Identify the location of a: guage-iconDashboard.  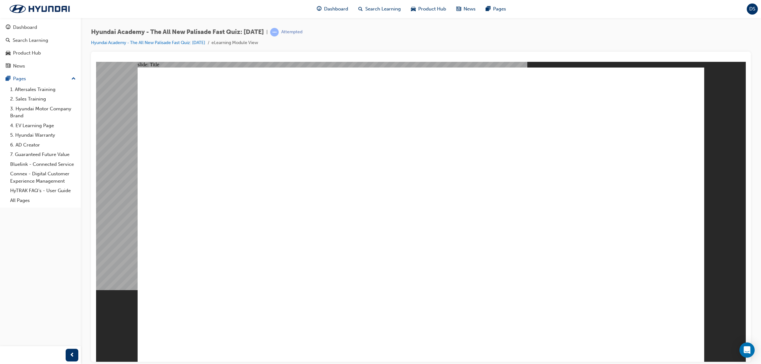
(332, 9).